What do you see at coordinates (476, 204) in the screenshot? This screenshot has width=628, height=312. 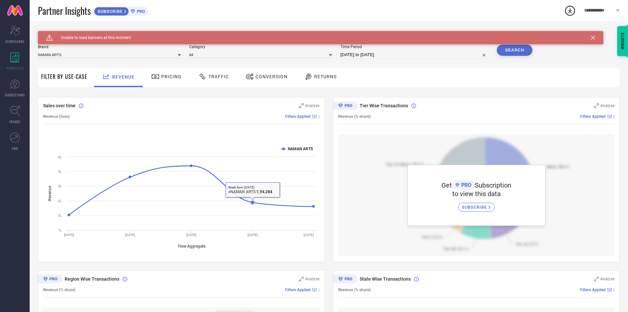 I see `a: SUBSCRIBE` at bounding box center [476, 204].